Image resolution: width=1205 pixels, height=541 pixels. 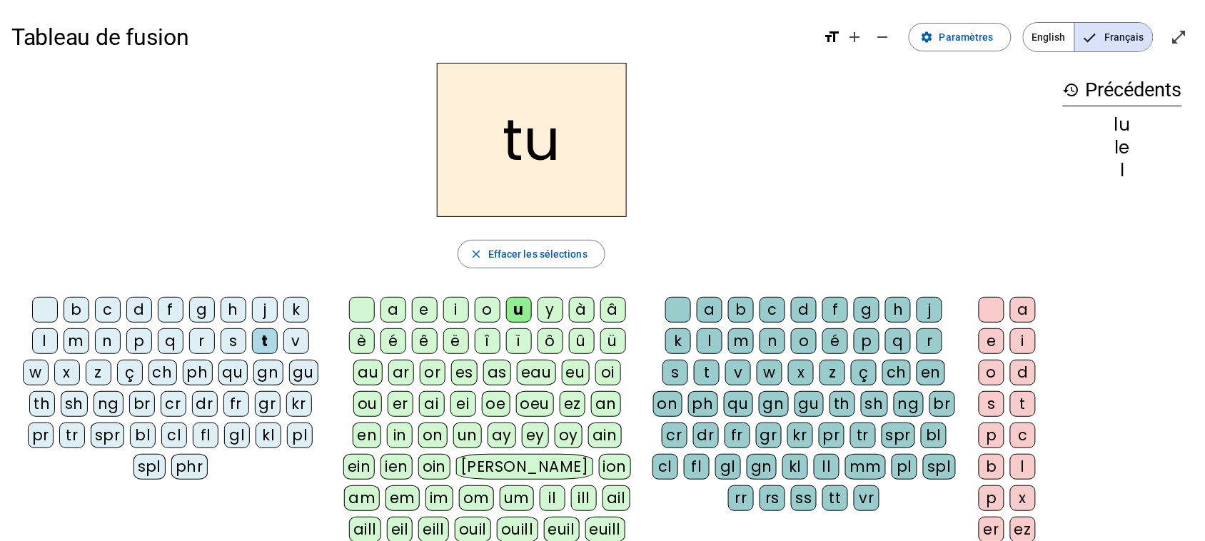 I want to click on div: mm, so click(x=865, y=467).